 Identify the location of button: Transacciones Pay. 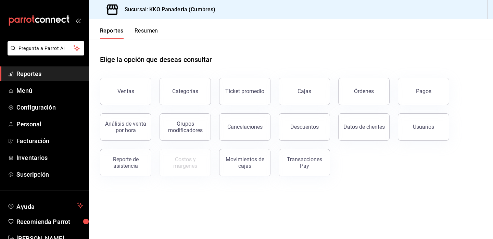
(304, 163).